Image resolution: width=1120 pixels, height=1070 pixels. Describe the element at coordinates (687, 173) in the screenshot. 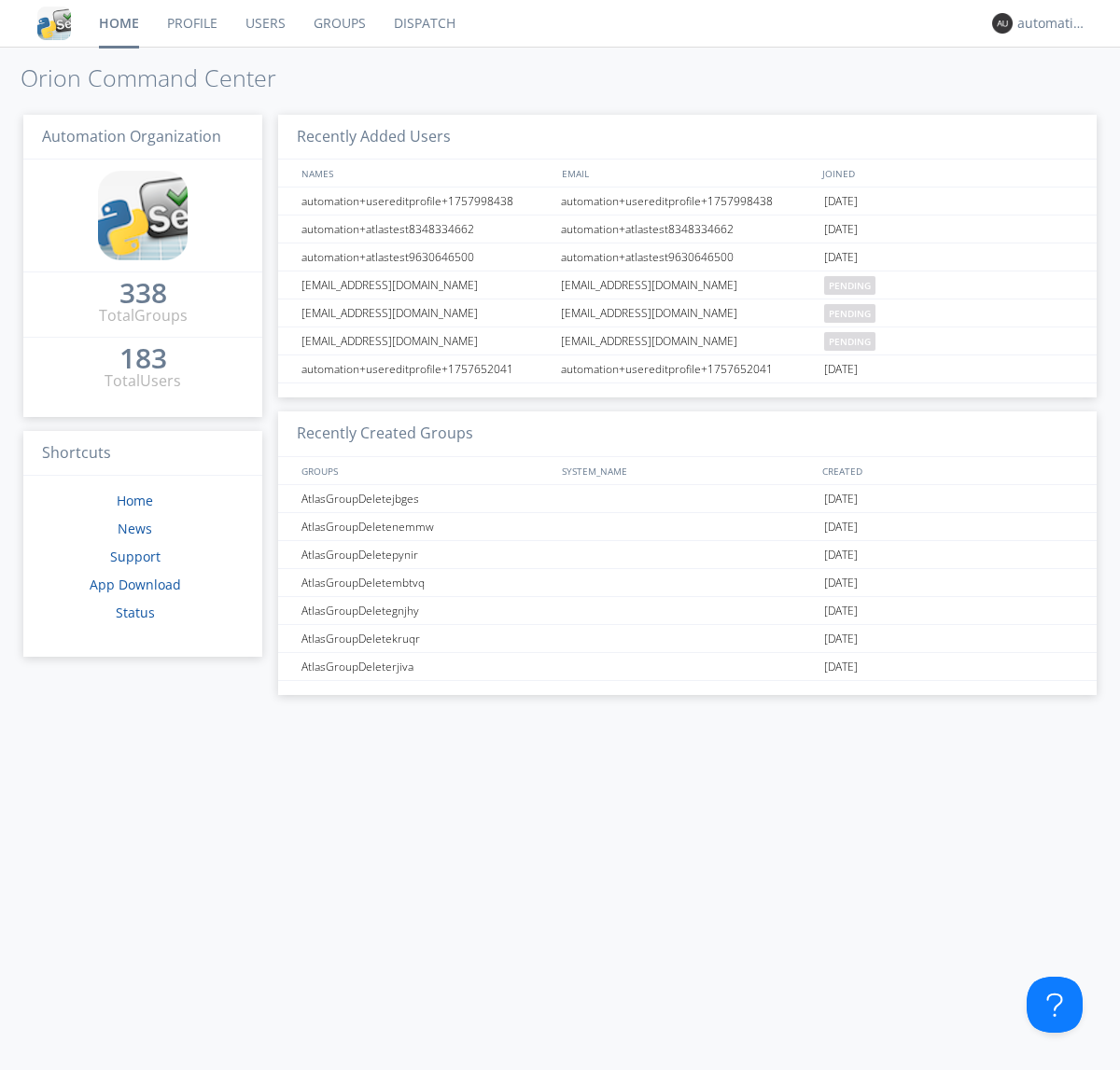

I see `div: EMAIL` at that location.